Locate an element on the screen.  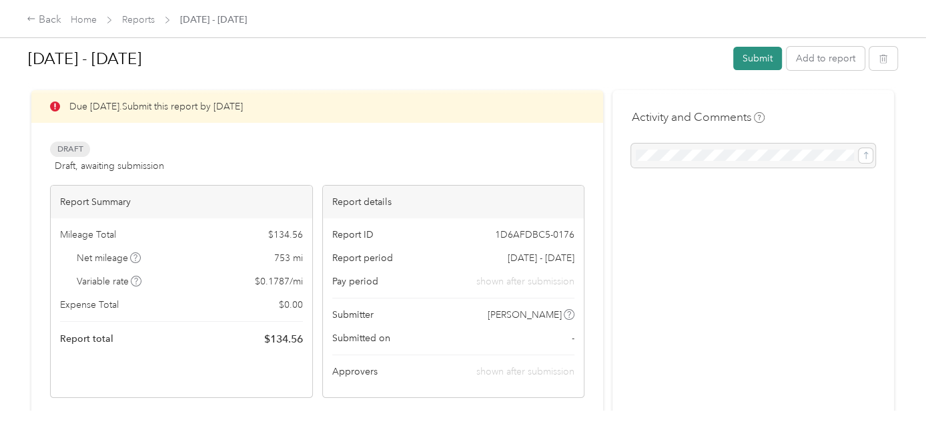
span: Variable rate is located at coordinates (109, 281).